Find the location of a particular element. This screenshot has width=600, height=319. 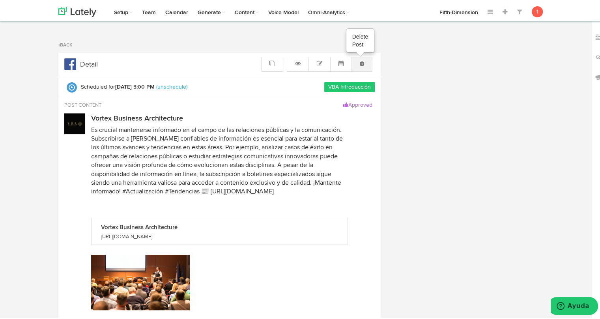

button: t is located at coordinates (537, 10).